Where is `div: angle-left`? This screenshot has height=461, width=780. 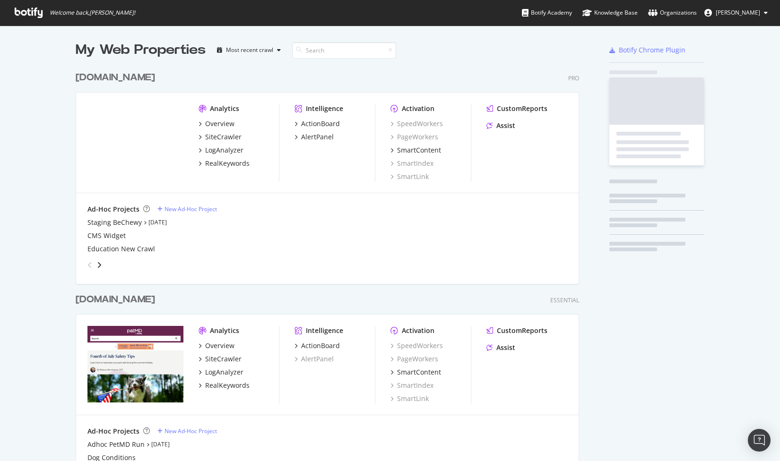 div: angle-left is located at coordinates (90, 265).